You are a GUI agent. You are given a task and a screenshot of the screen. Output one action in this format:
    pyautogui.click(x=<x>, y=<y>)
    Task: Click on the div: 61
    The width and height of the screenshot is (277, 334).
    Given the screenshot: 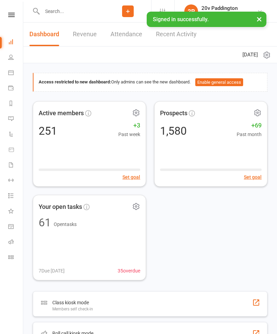 What is the action you would take?
    pyautogui.click(x=45, y=222)
    